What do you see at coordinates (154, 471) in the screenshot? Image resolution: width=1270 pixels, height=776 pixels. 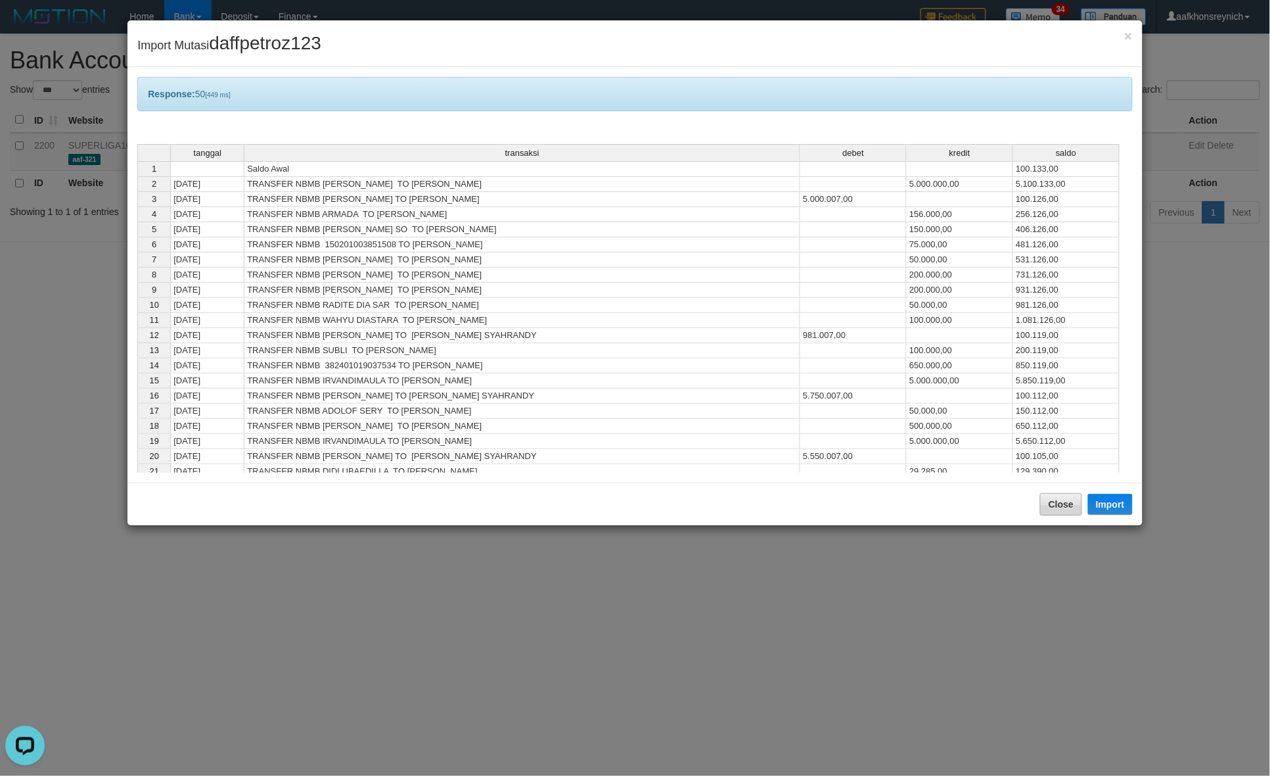 I see `span: 21` at bounding box center [154, 471].